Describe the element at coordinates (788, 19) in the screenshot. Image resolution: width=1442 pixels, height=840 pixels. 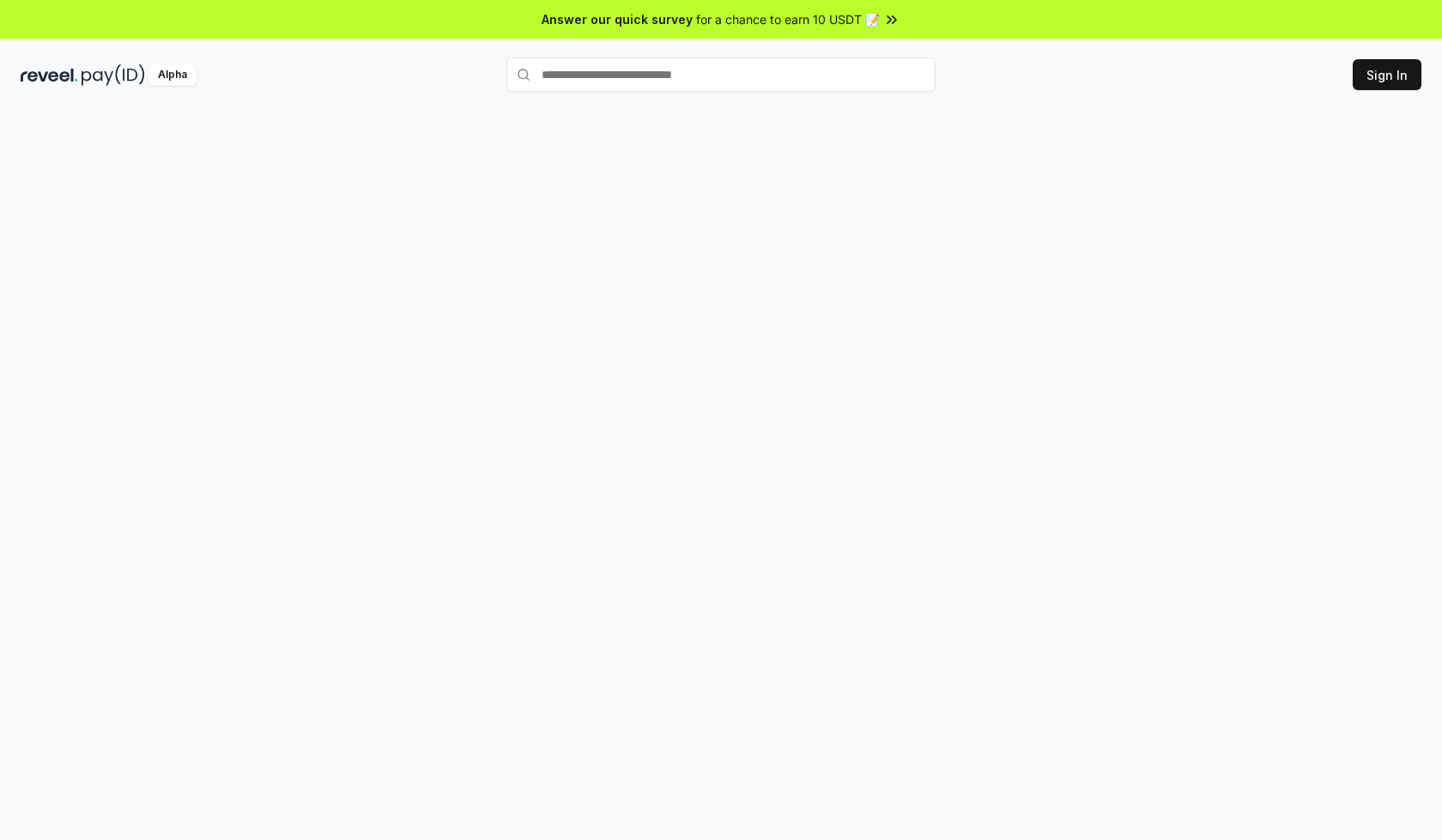
I see `span: for a chance to earn 10 USDT 📝` at that location.